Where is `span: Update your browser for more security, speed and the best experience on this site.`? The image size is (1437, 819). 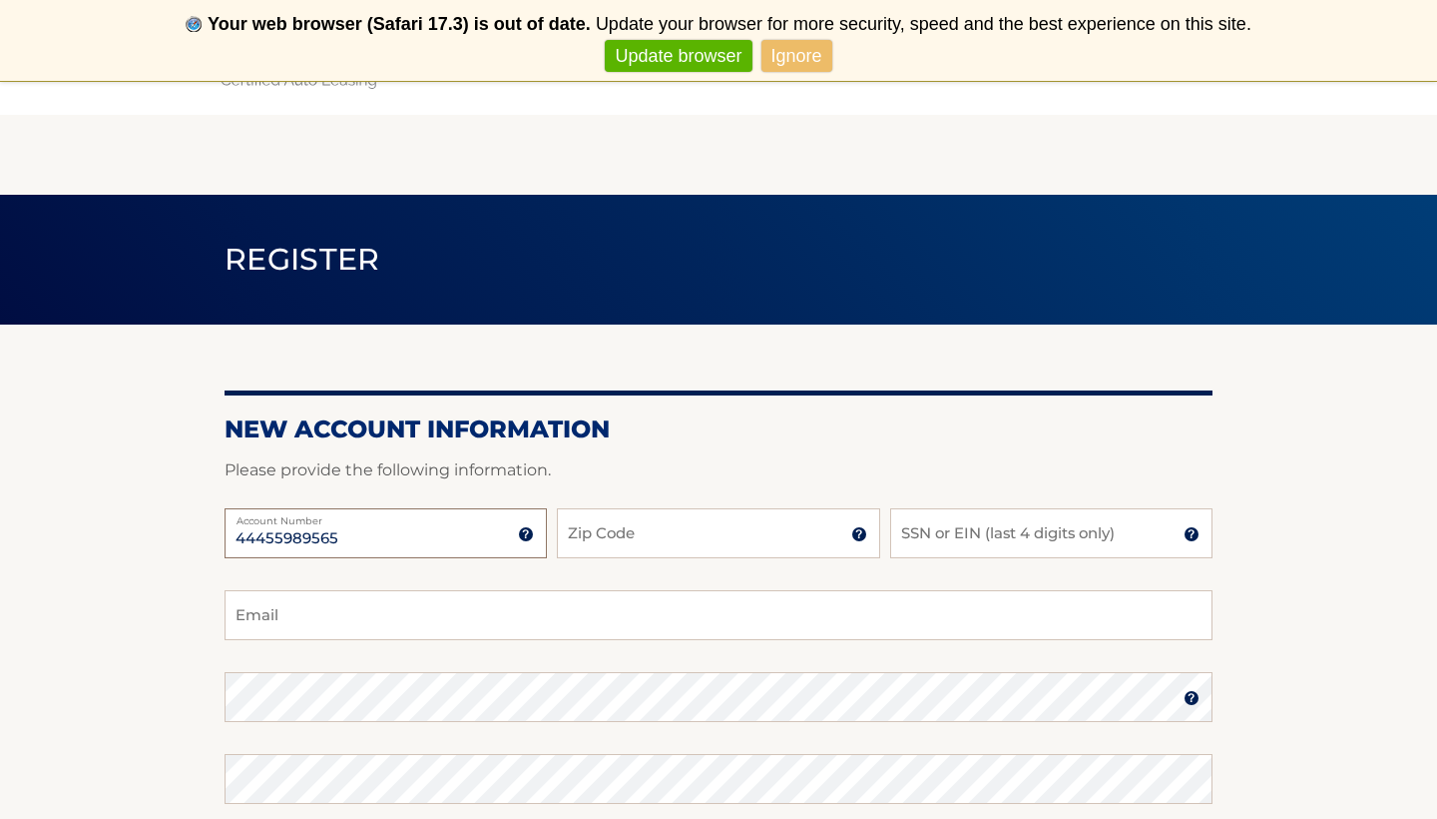 span: Update your browser for more security, speed and the best experience on this site. is located at coordinates (923, 24).